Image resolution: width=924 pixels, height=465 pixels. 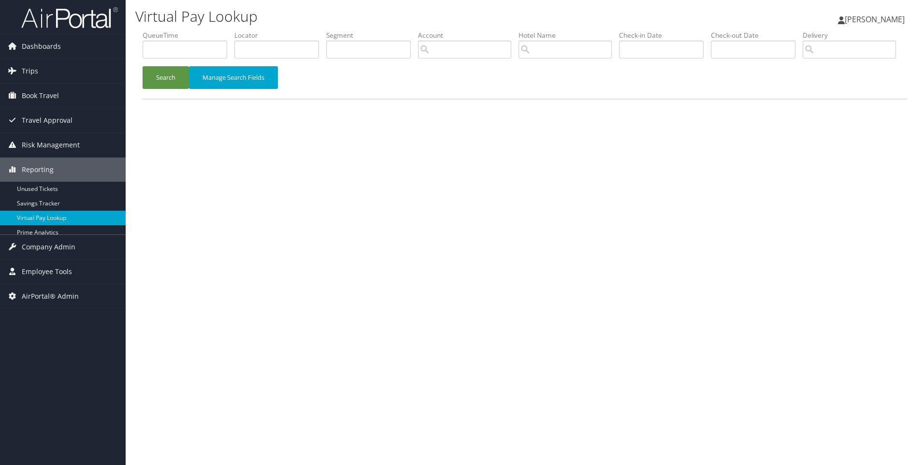 What do you see at coordinates (569, 35) in the screenshot?
I see `label: Hotel Name` at bounding box center [569, 35].